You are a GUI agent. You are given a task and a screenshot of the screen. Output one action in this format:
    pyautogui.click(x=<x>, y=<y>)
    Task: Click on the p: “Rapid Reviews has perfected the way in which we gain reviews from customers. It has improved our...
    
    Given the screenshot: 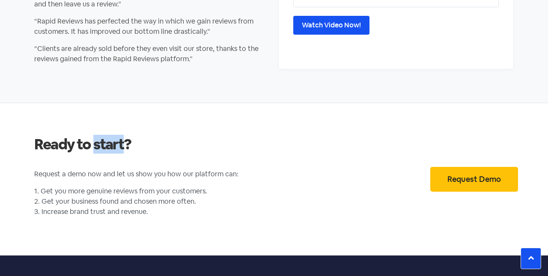 What is the action you would take?
    pyautogui.click(x=152, y=27)
    